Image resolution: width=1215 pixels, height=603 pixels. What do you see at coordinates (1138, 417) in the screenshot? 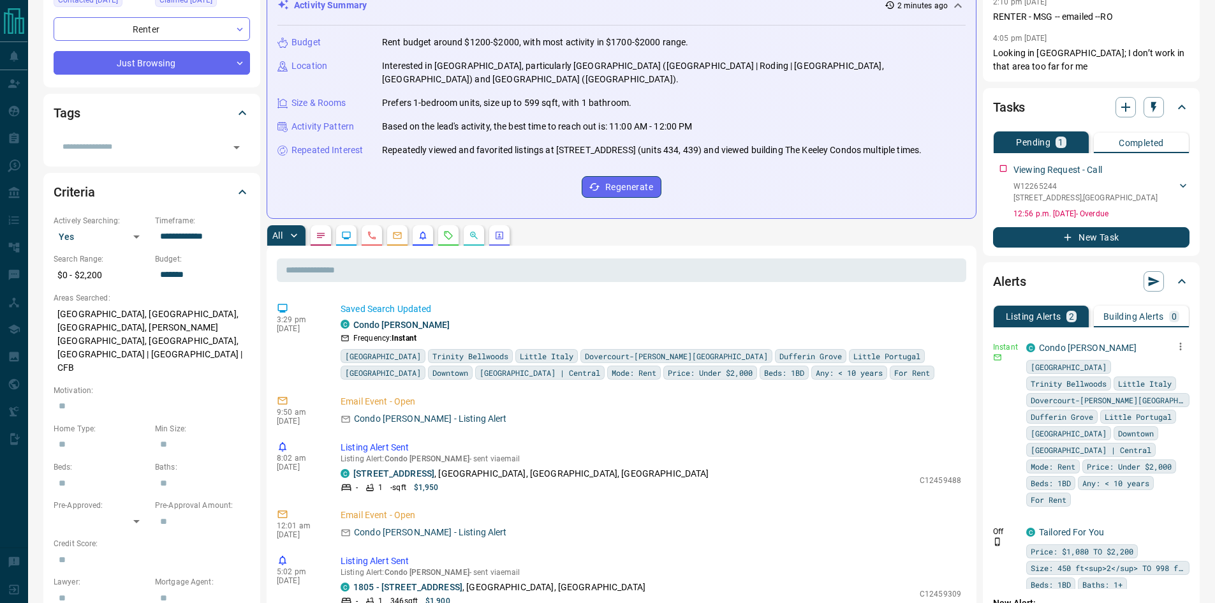
I see `span: Little Portugal` at bounding box center [1138, 417].